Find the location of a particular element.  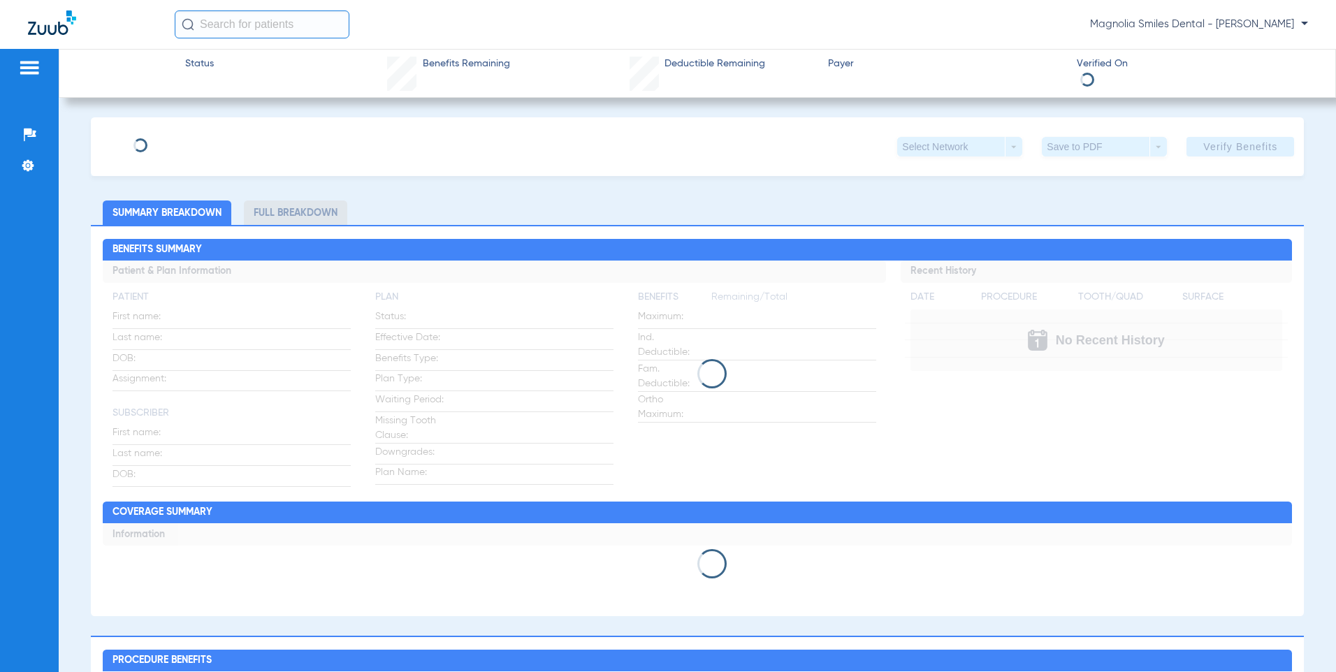

img: Zuub Logo is located at coordinates (52, 22).